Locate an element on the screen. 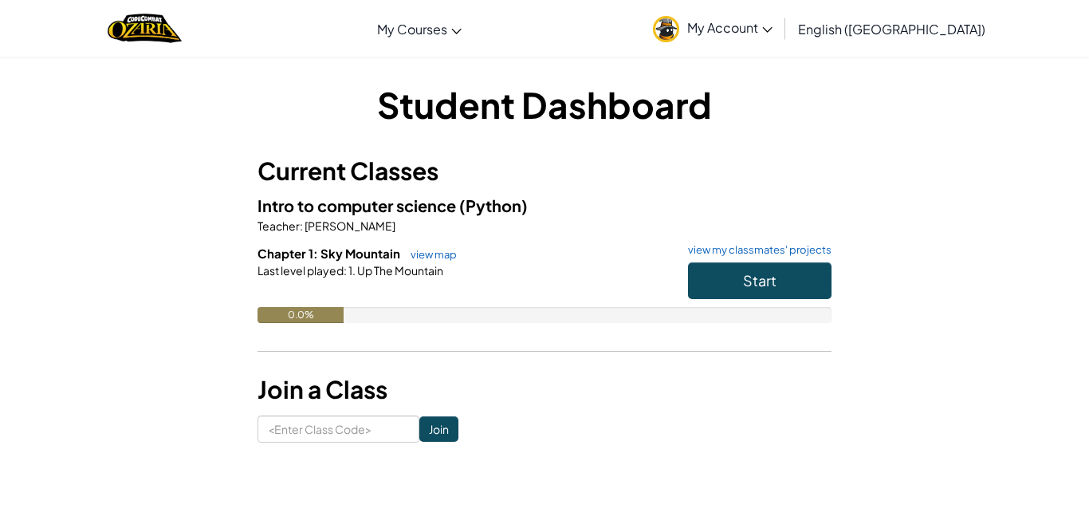 The image size is (1089, 516). button: Start is located at coordinates (760, 281).